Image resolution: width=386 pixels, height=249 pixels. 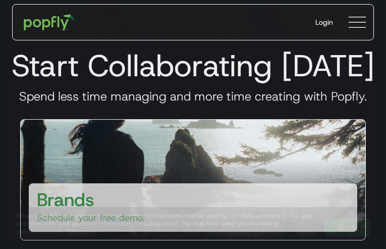 I want to click on h3: Spend less time managing and more time creating with Popfly., so click(x=193, y=96).